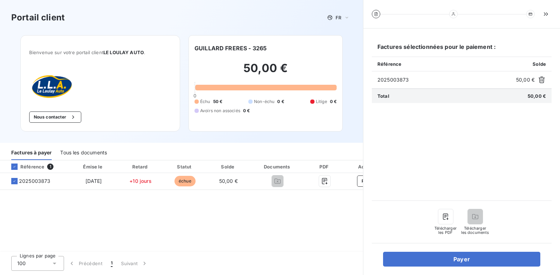  Describe the element at coordinates (85, 264) in the screenshot. I see `button: Précédent` at that location.